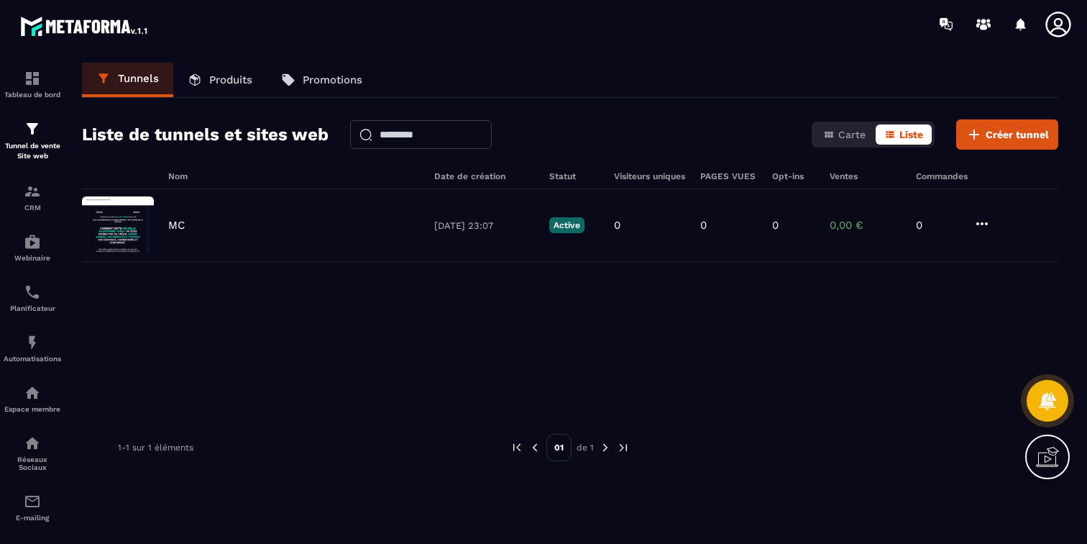  Describe the element at coordinates (32, 151) in the screenshot. I see `p: Tunnel de vente Site web` at that location.